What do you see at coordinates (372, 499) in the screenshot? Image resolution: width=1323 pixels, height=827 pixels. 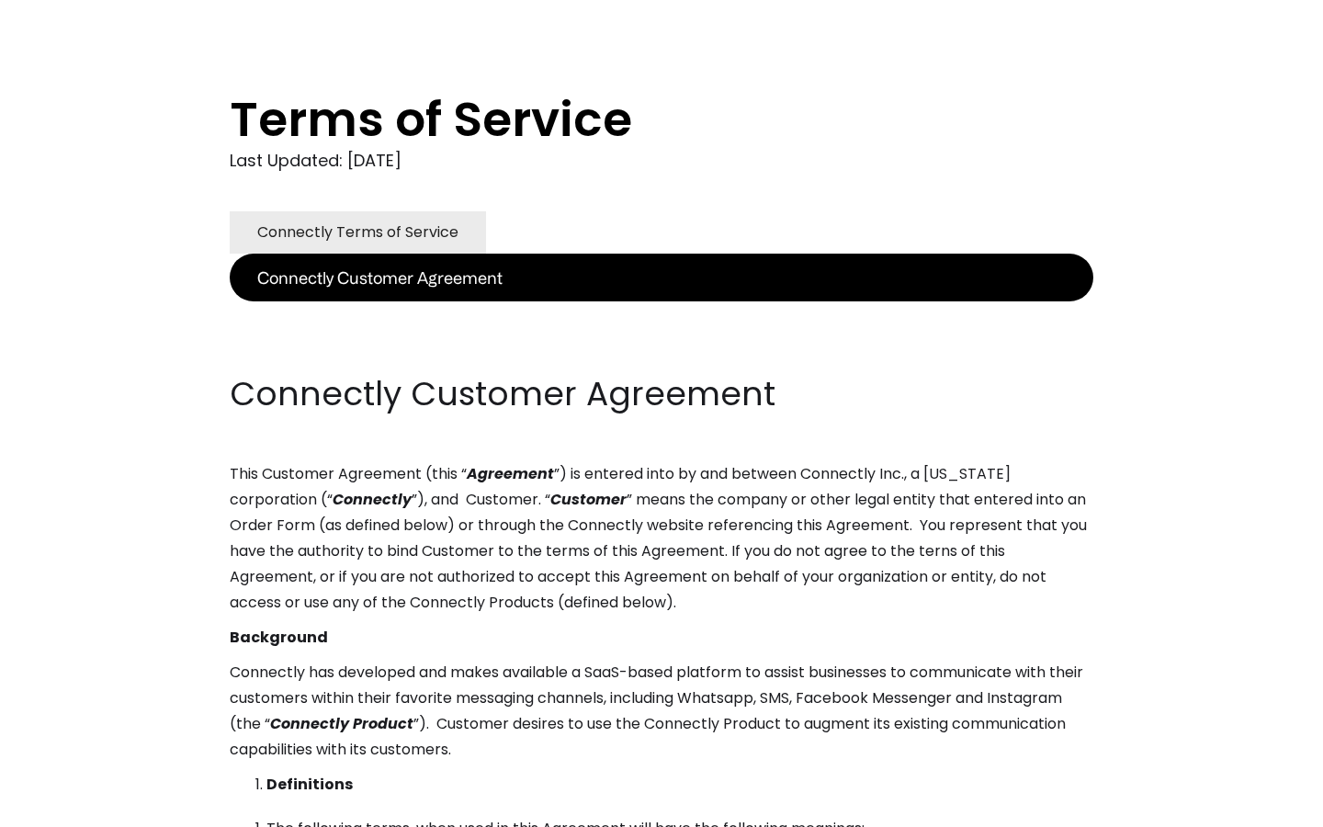 I see `em: Connectly` at bounding box center [372, 499].